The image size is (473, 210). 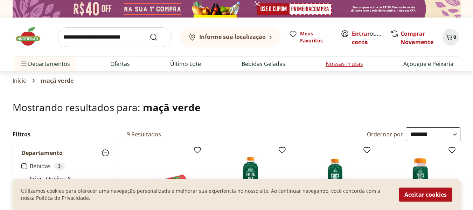 What do you see at coordinates (158, 37) in the screenshot?
I see `button: Submit Search` at bounding box center [158, 37].